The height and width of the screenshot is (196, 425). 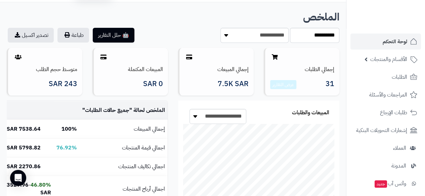 What do you see at coordinates (124, 167) in the screenshot?
I see `td: اجمالي تكاليف المنتجات` at bounding box center [124, 167].